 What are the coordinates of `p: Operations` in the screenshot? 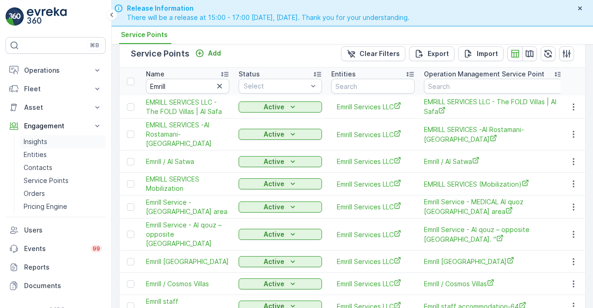 It's located at (56, 70).